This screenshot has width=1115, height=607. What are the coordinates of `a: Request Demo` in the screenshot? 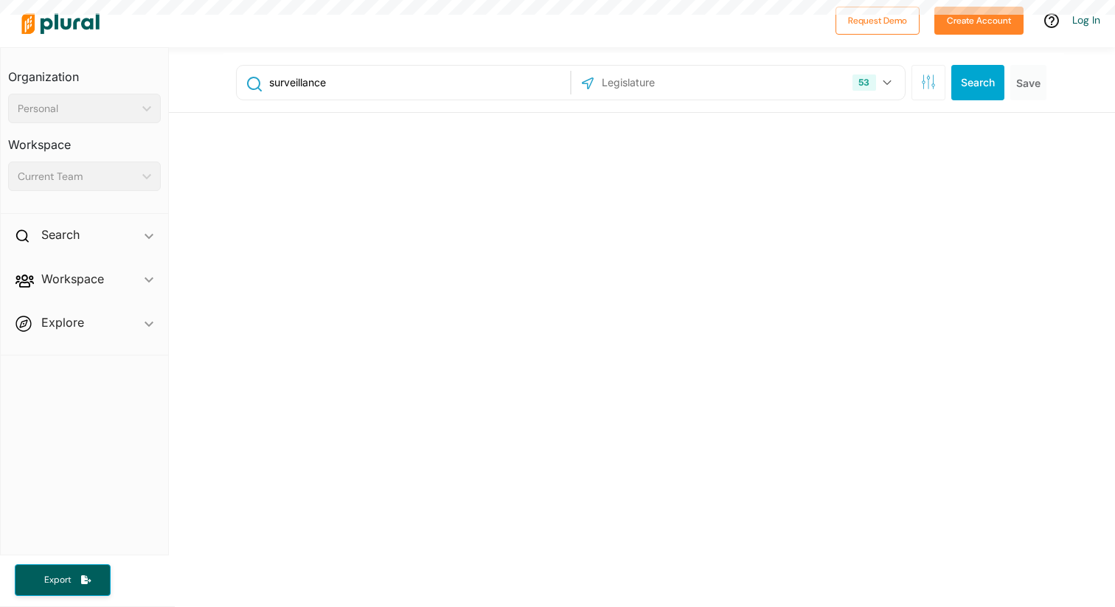 It's located at (877, 19).